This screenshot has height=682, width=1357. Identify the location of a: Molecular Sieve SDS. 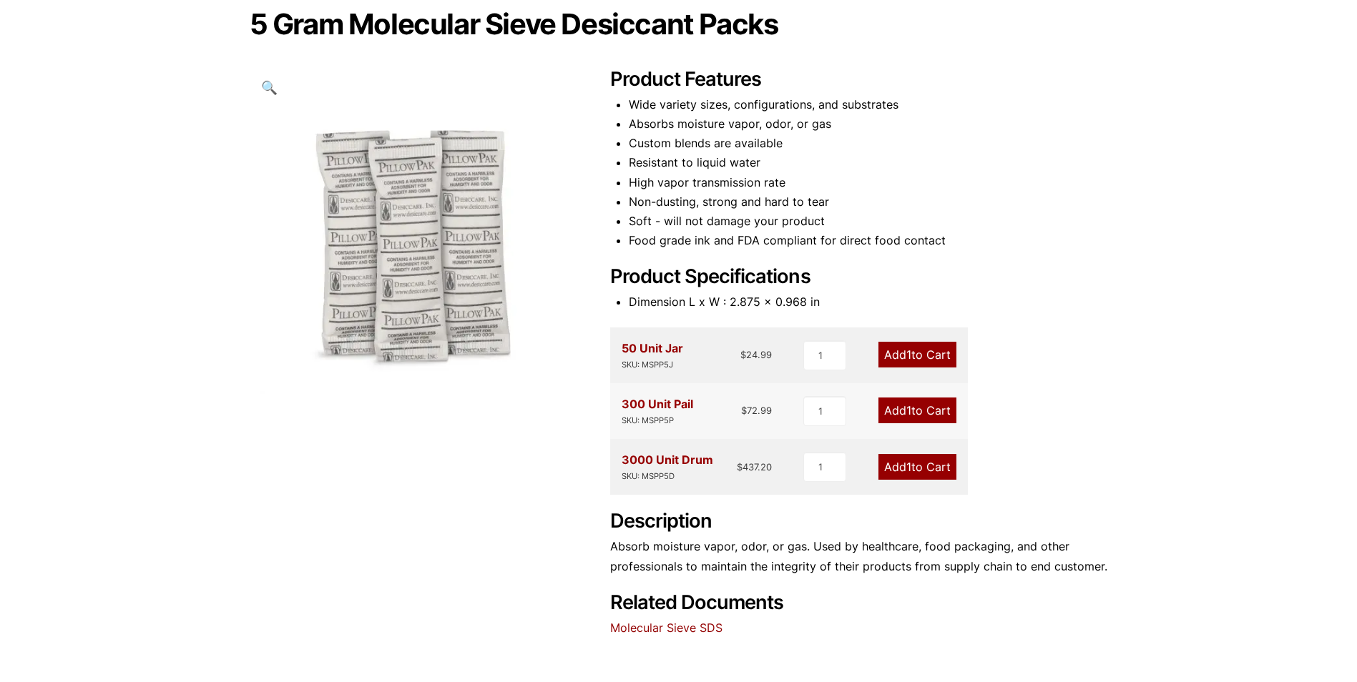
(666, 628).